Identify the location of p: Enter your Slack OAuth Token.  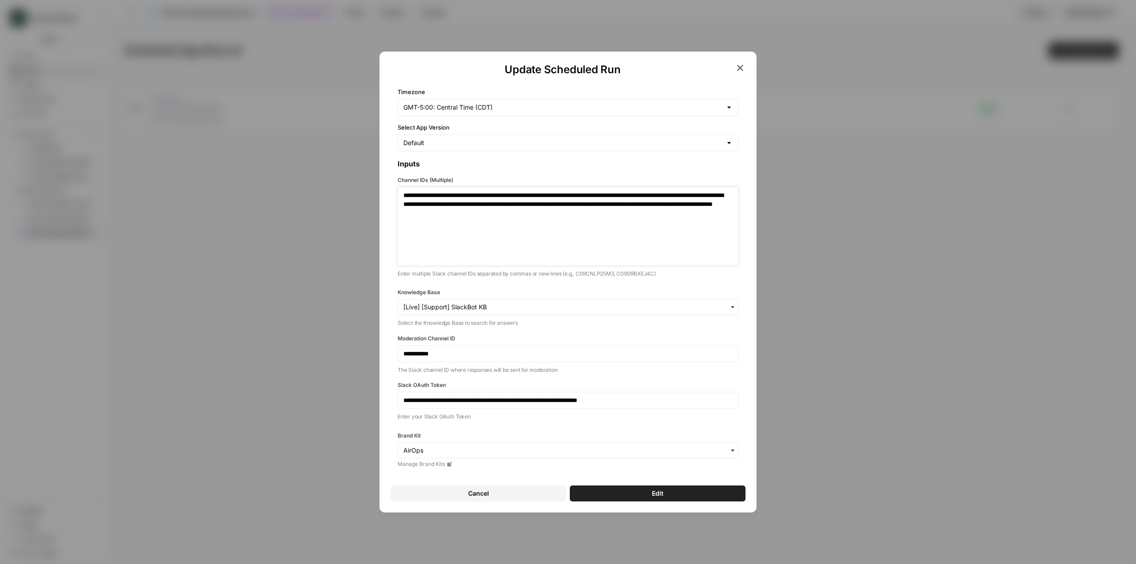
(568, 417).